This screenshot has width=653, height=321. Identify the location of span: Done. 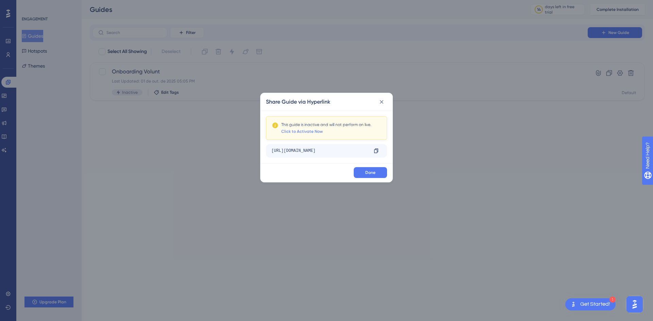
(370, 173).